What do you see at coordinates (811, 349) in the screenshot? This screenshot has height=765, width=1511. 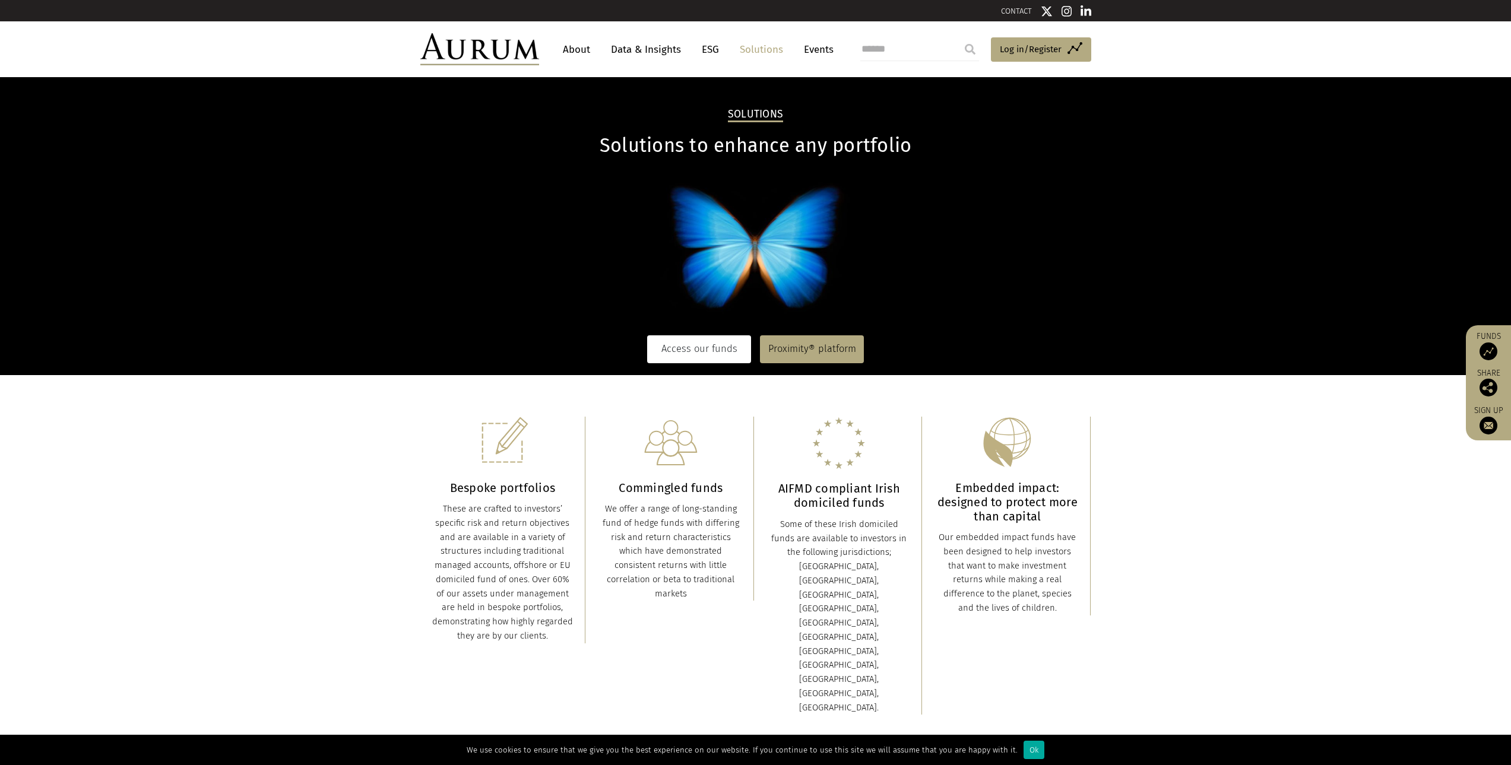 I see `a: Proximity® platform` at bounding box center [811, 349].